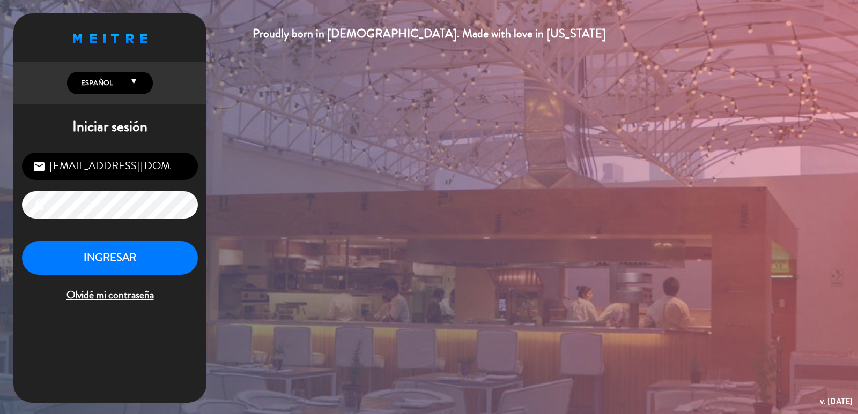 This screenshot has height=414, width=858. Describe the element at coordinates (110, 127) in the screenshot. I see `h1: Iniciar sesión` at that location.